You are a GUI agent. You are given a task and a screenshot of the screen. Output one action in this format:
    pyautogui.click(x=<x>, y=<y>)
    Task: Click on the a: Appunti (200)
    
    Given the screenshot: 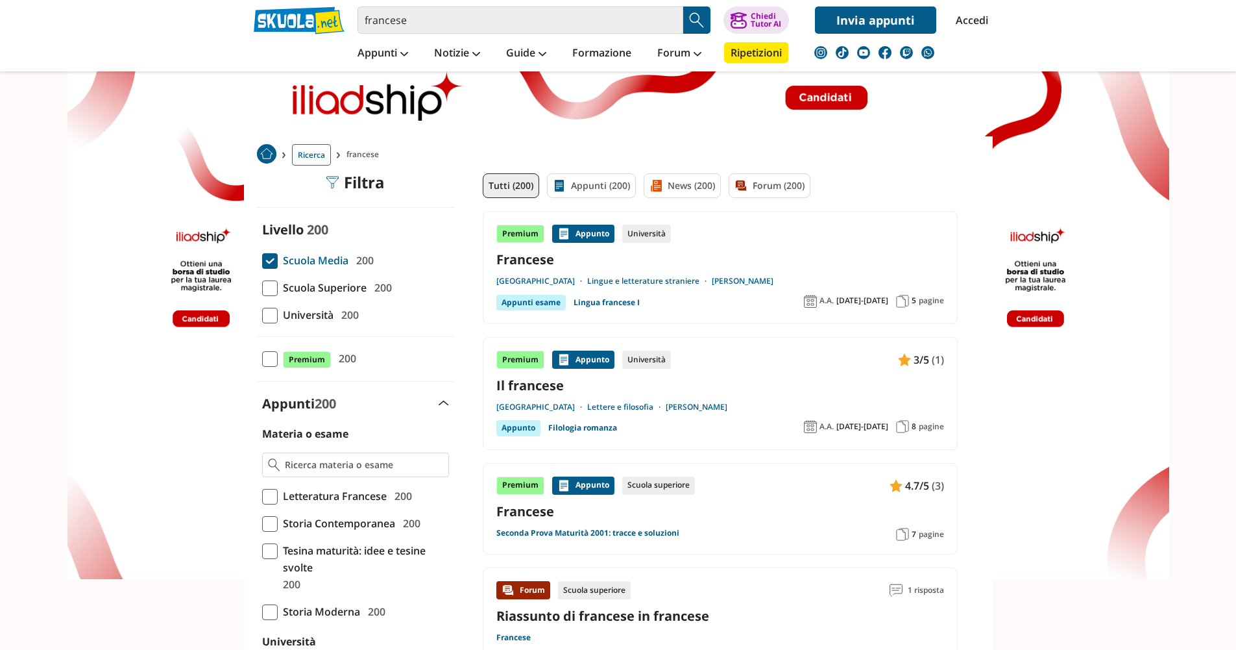 What is the action you would take?
    pyautogui.click(x=591, y=186)
    